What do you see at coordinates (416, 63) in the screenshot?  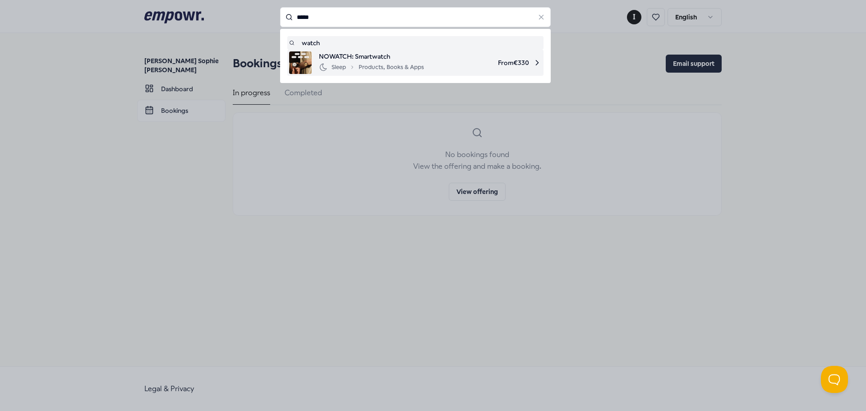 I see `a: product imageNOWATCH: SmartwatchSleepProducts, Books & AppsFrom€330` at bounding box center [416, 63].